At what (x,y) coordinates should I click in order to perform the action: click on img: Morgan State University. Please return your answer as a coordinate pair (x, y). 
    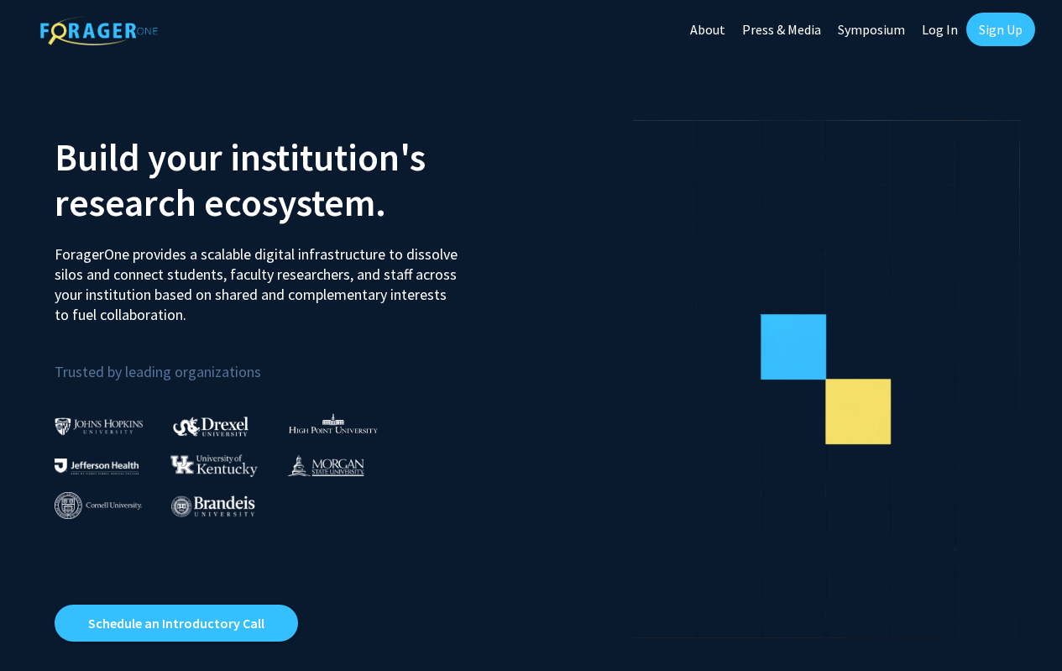
    Looking at the image, I should click on (326, 465).